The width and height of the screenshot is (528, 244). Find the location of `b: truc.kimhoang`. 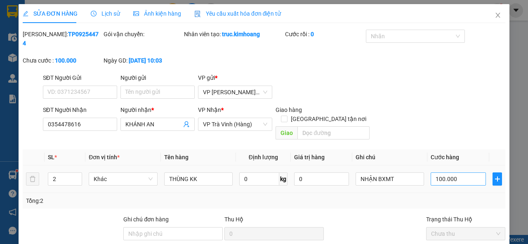

b: truc.kimhoang is located at coordinates (241, 34).